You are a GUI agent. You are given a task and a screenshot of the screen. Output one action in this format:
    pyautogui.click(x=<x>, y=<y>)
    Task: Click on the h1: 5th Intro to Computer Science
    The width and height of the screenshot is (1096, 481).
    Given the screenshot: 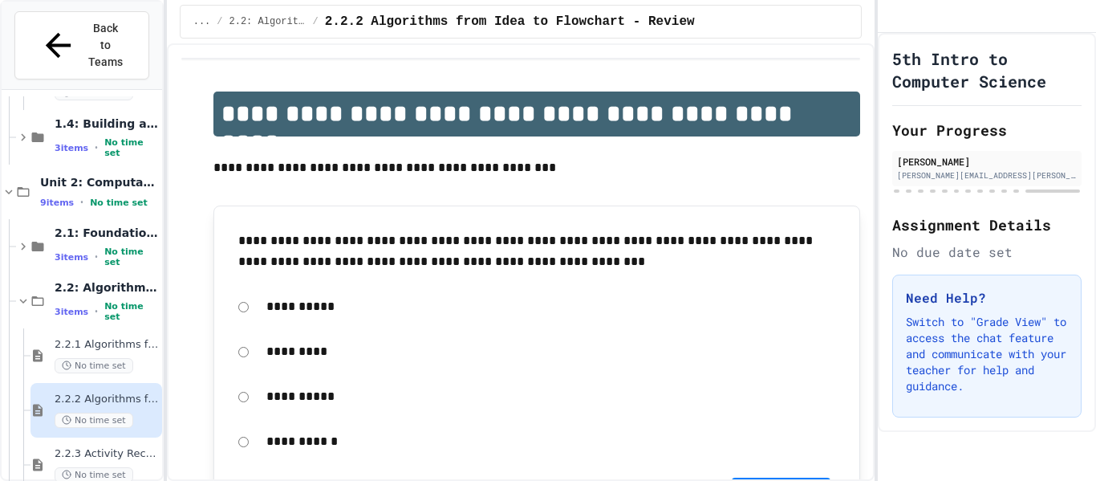 What is the action you would take?
    pyautogui.click(x=987, y=70)
    